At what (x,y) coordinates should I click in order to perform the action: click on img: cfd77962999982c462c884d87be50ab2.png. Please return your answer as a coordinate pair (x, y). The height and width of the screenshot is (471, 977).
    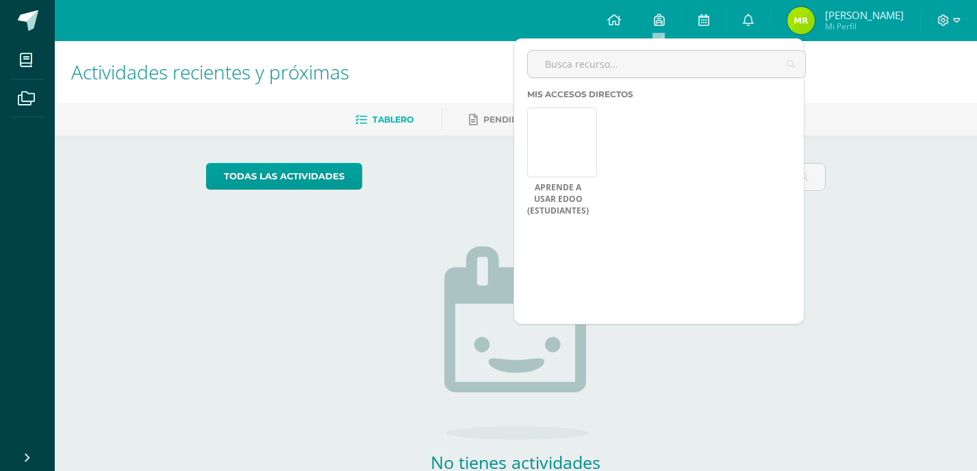
    Looking at the image, I should click on (801, 21).